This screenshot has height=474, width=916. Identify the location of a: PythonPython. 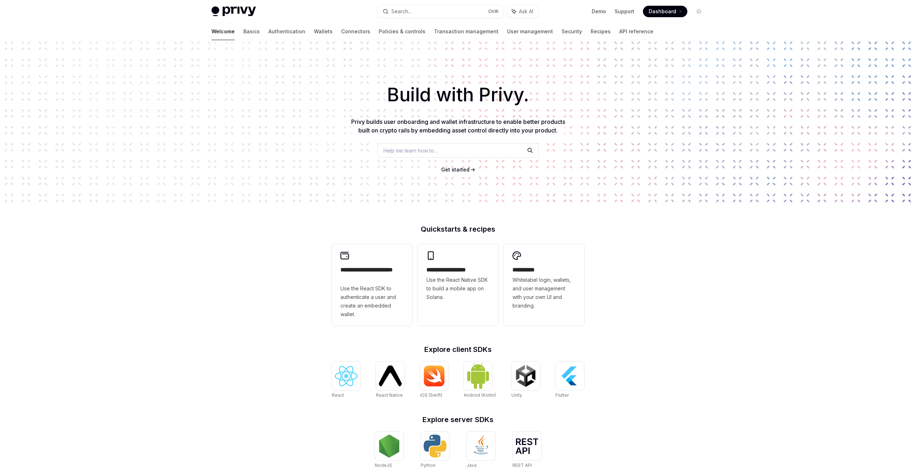
(435, 451).